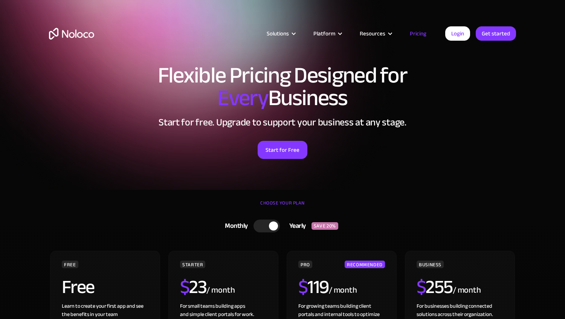  What do you see at coordinates (243, 98) in the screenshot?
I see `span: Every` at bounding box center [243, 98].